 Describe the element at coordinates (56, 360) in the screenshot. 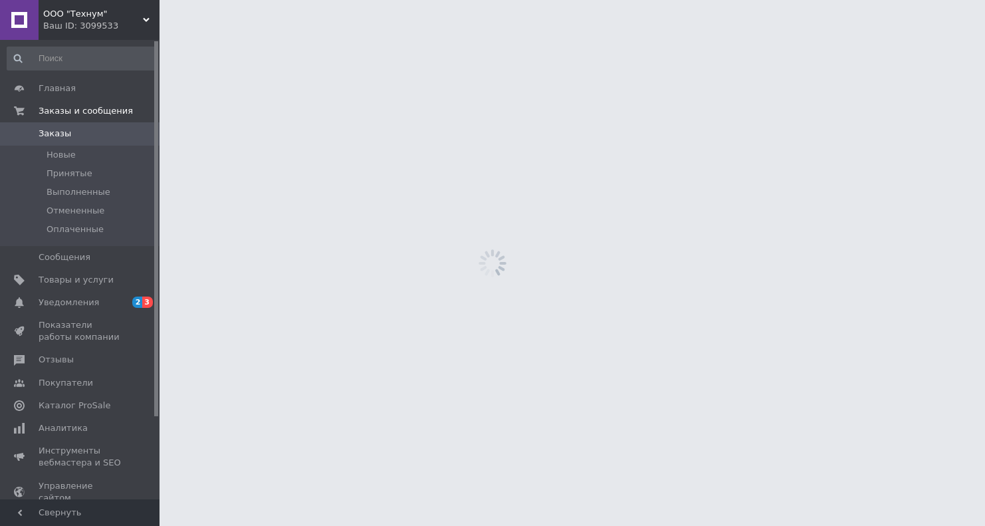

I see `span: Отзывы` at that location.